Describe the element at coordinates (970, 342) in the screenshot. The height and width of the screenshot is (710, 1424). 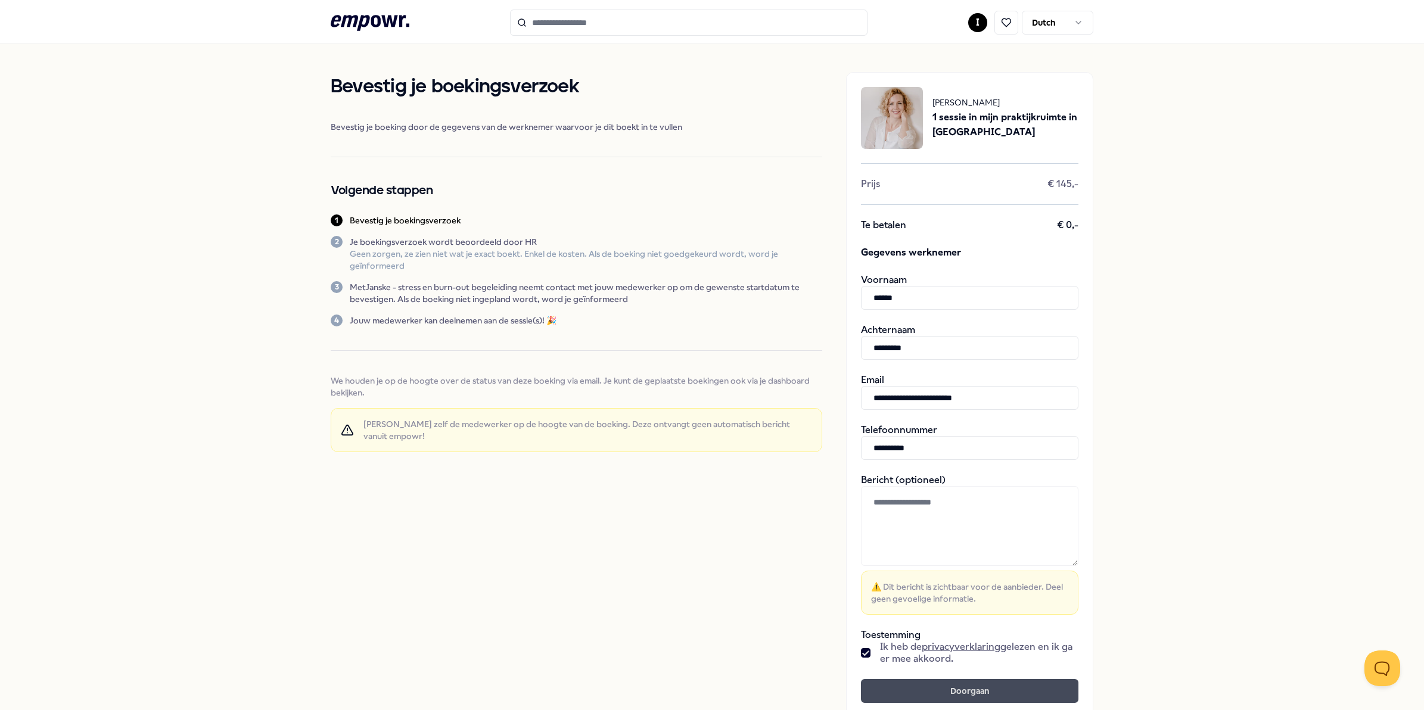
I see `div: Achternaam` at that location.